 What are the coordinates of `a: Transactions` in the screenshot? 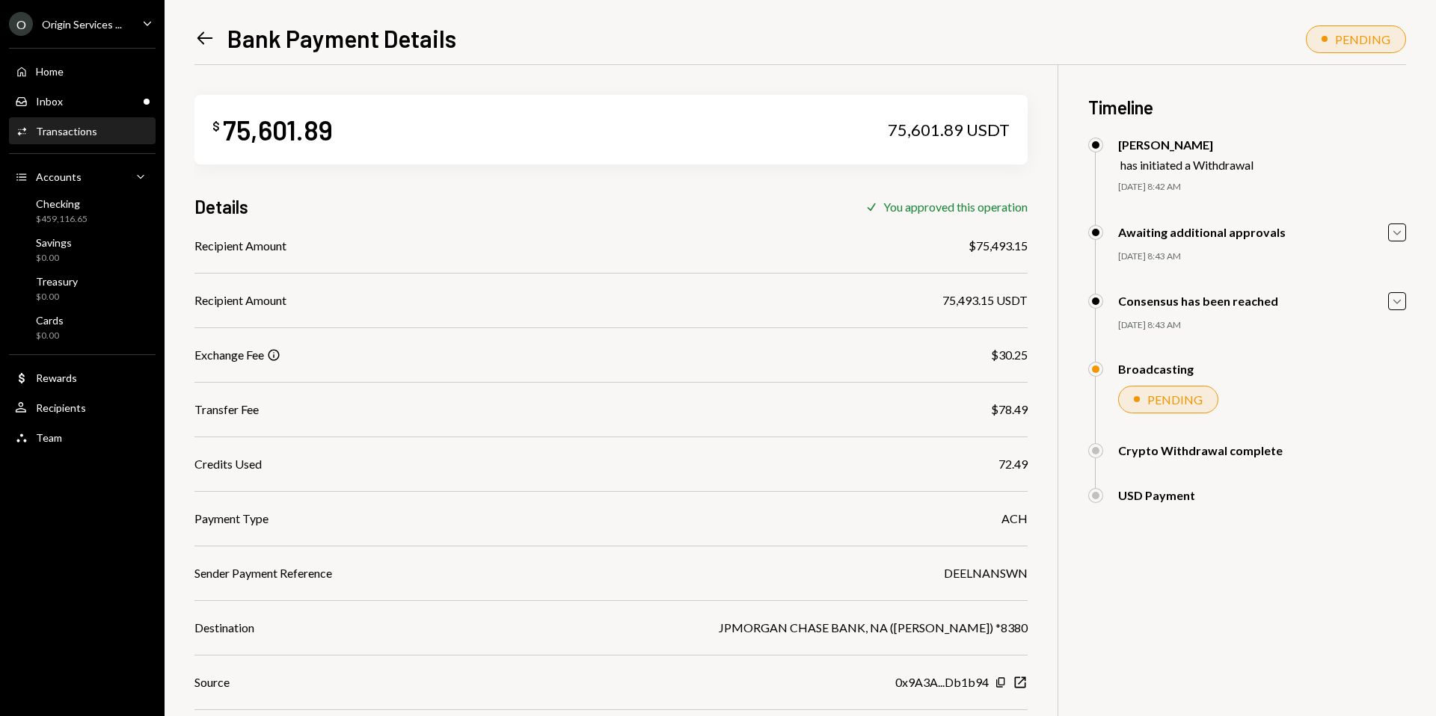 It's located at (82, 131).